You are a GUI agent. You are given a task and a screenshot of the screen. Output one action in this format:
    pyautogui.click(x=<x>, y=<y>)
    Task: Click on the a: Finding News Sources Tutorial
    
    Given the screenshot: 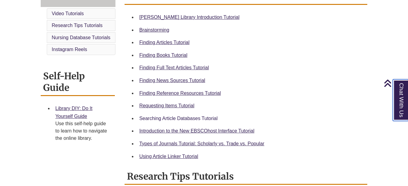 What is the action you would take?
    pyautogui.click(x=172, y=80)
    